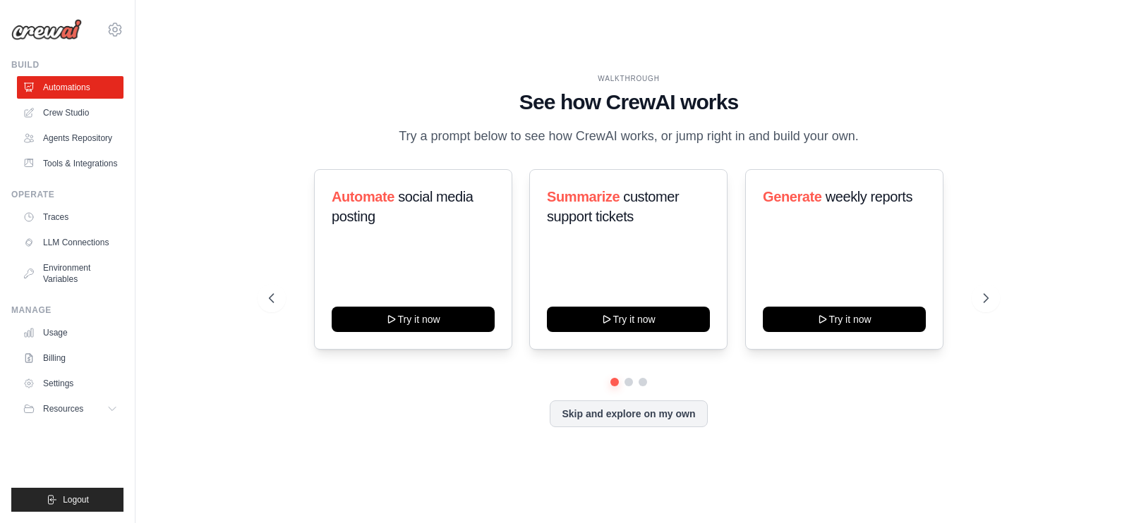 This screenshot has width=1122, height=523. I want to click on span: weekly reports, so click(868, 197).